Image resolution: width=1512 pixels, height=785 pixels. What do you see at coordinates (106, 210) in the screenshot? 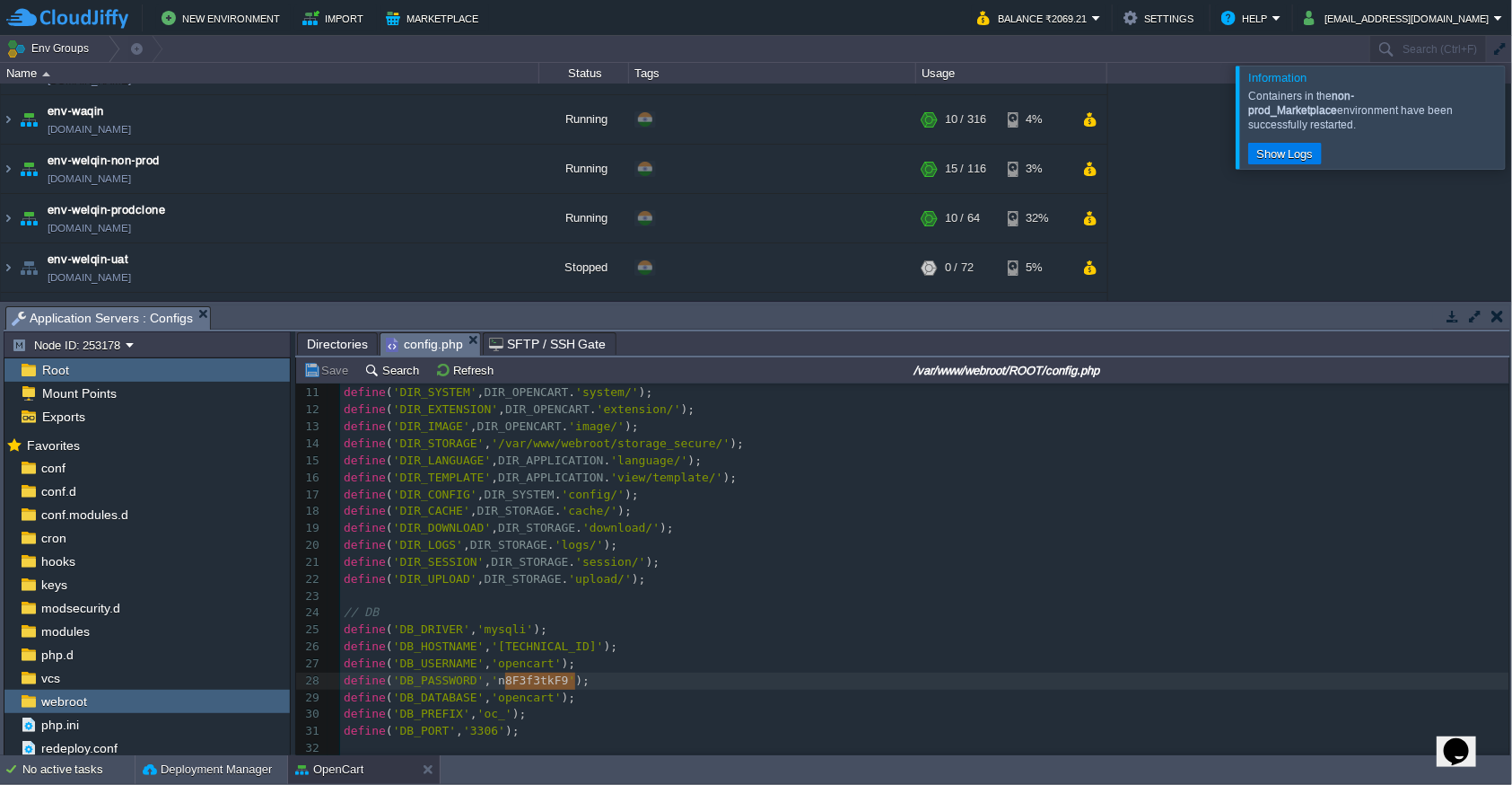
I see `span: env-welqin-prodclone` at bounding box center [106, 210].